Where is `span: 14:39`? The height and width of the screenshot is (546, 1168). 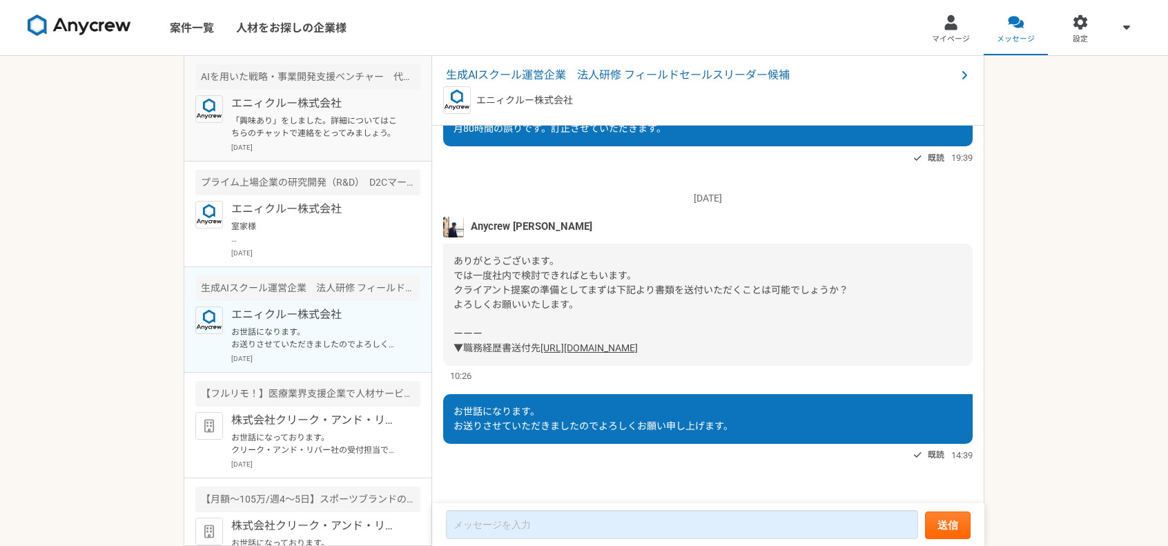 span: 14:39 is located at coordinates (962, 455).